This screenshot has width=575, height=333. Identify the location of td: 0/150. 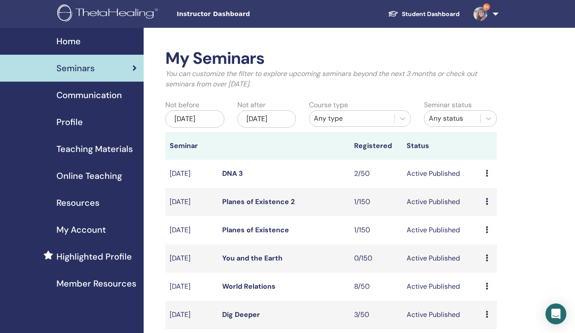
(376, 258).